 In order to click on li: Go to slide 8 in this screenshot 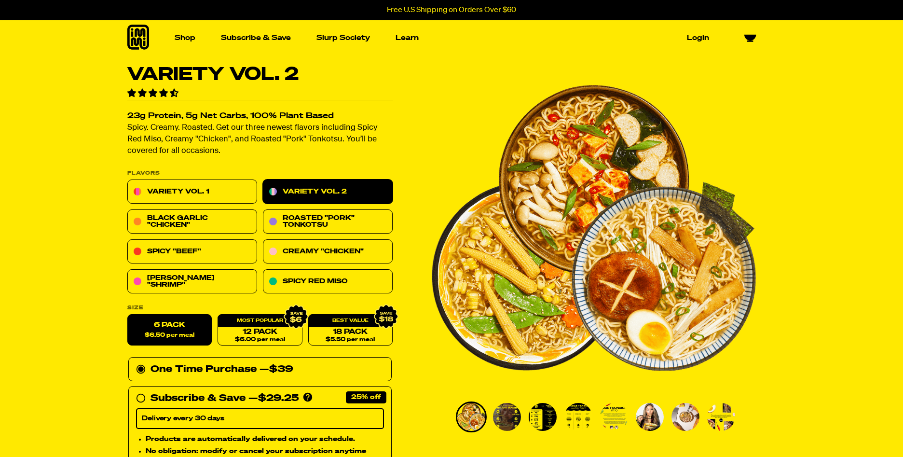, I will do `click(721, 417)`.